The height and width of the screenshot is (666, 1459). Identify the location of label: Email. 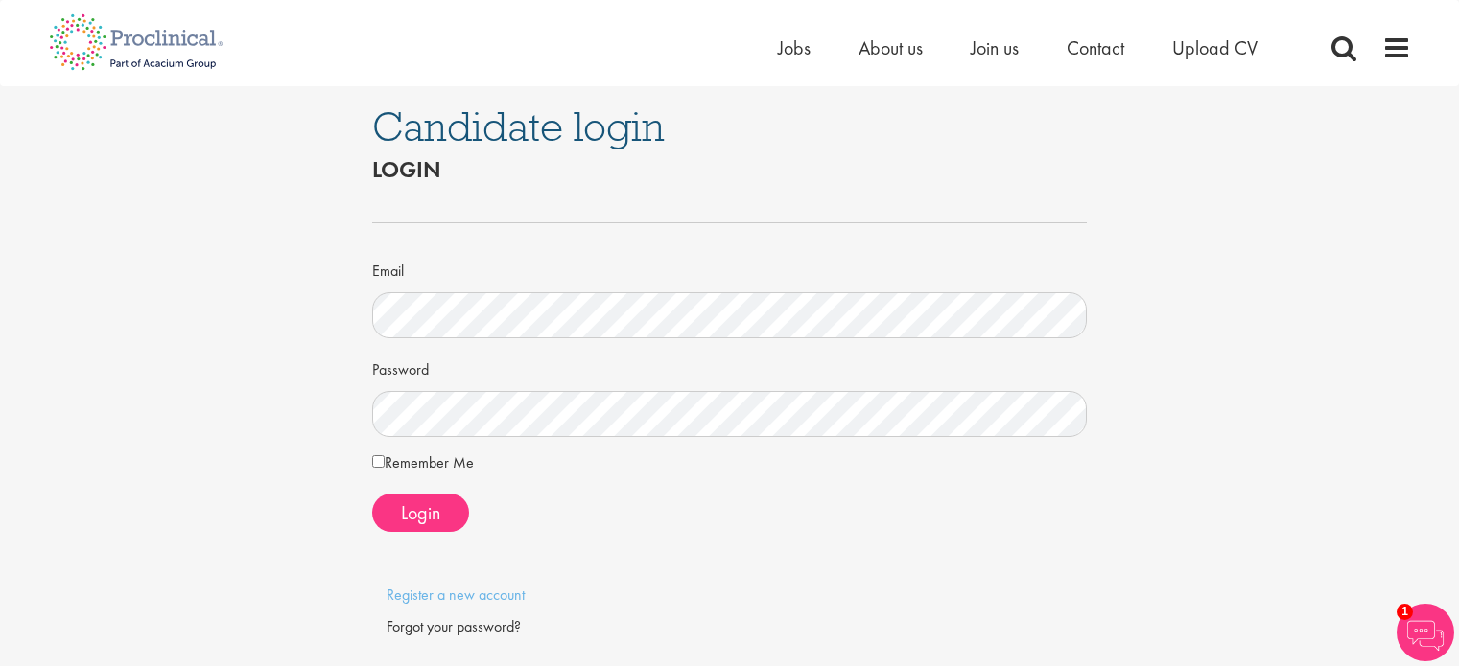
(387, 269).